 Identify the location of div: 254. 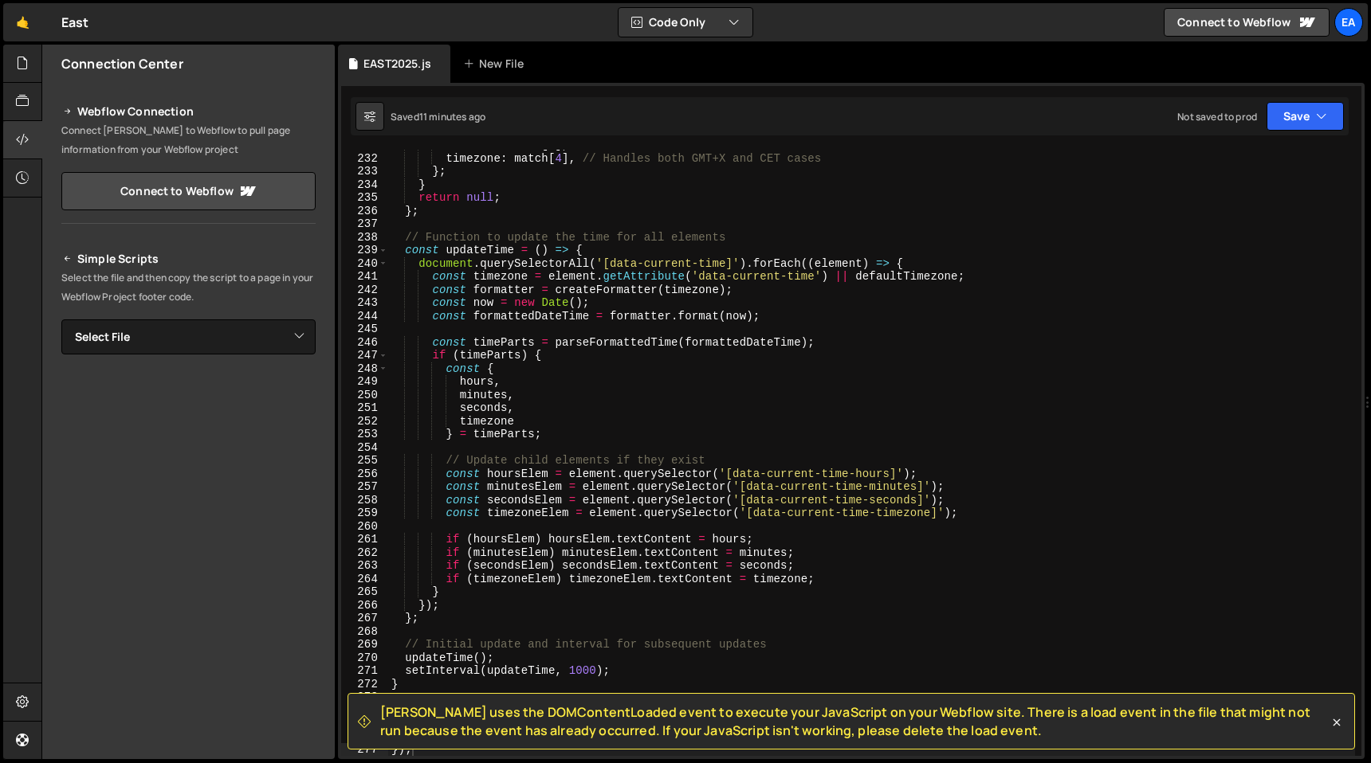
(364, 448).